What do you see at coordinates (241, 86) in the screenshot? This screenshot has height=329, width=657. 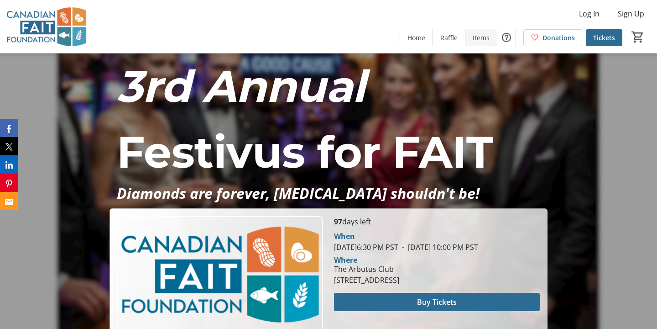 I see `em: 3rd Annual` at bounding box center [241, 86].